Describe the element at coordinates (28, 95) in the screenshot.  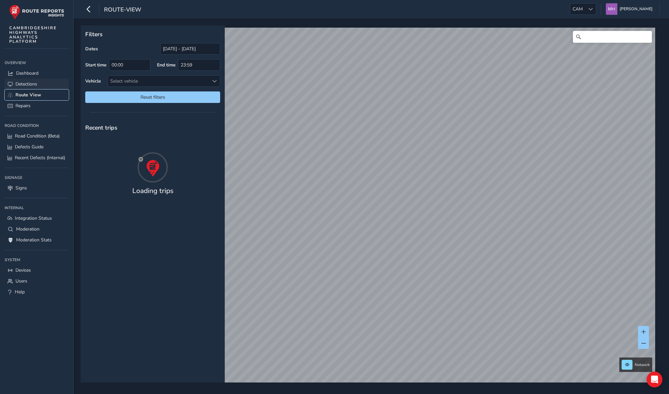
I see `span: Route View` at that location.